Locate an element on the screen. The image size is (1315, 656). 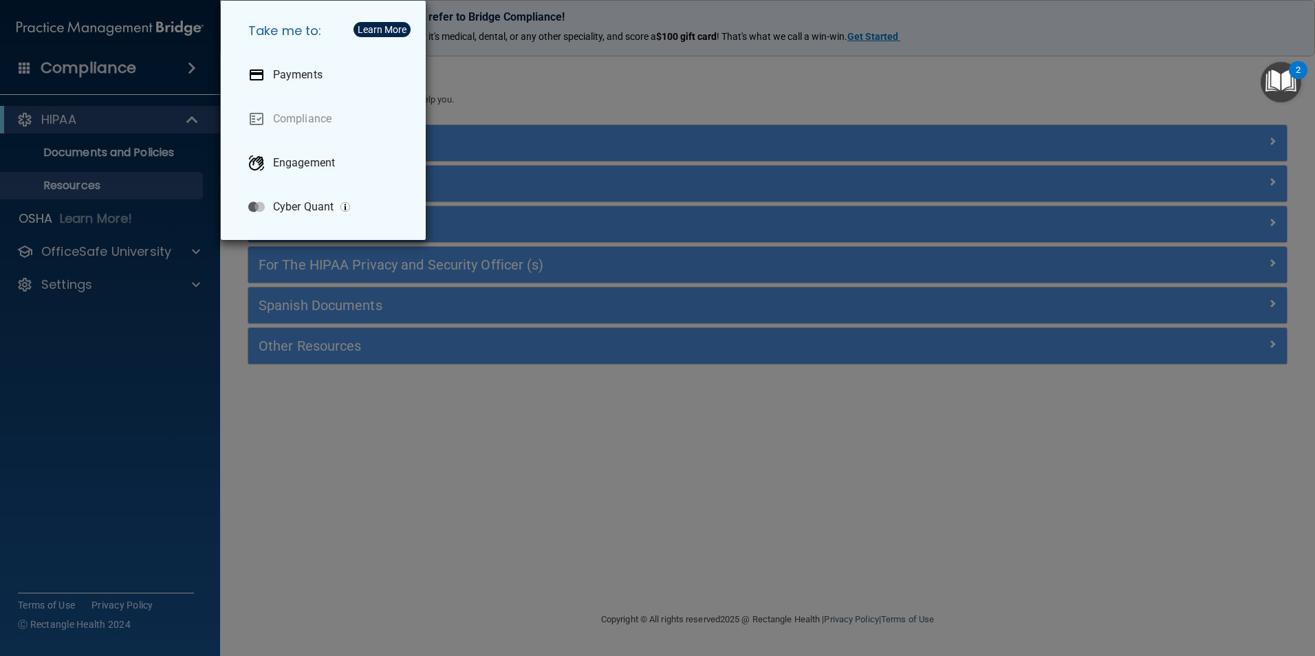
p: Payments is located at coordinates (298, 75).